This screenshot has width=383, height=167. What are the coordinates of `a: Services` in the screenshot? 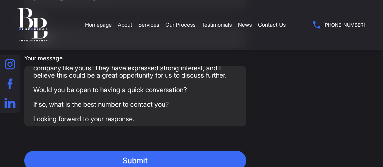 It's located at (149, 25).